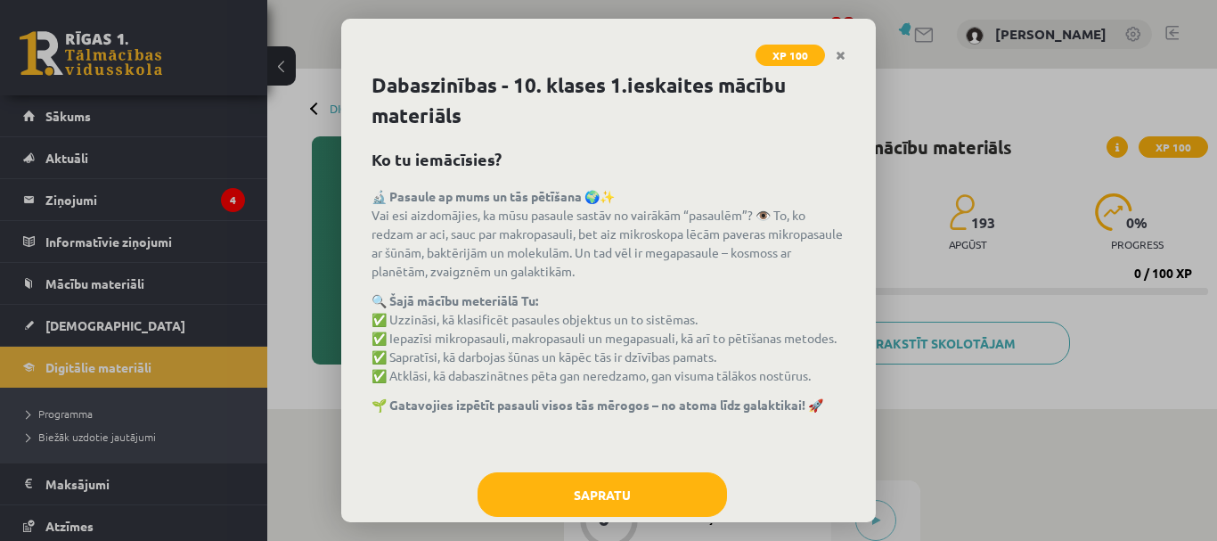  I want to click on button: Sapratu, so click(602, 495).